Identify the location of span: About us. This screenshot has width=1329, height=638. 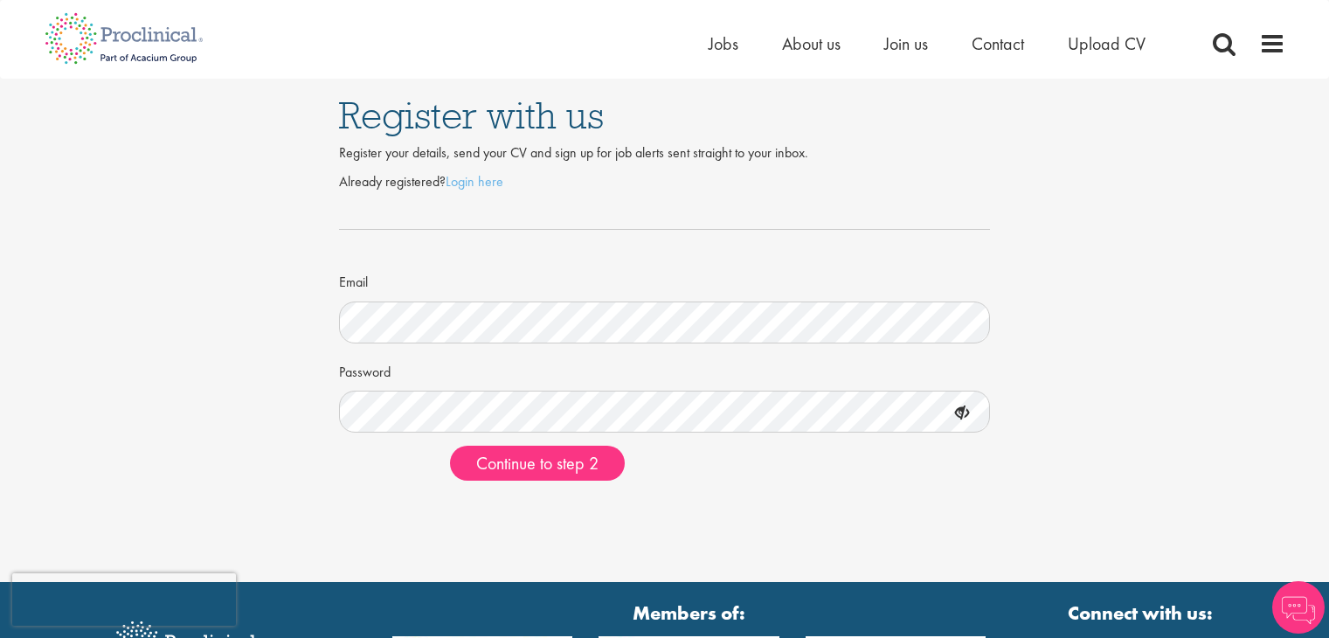
(811, 44).